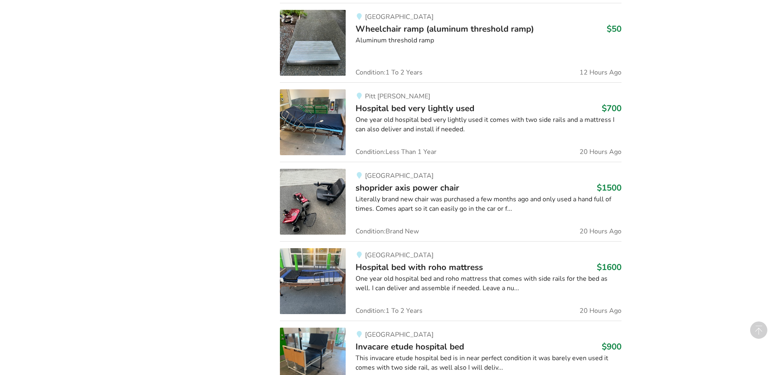 The image size is (783, 375). Describe the element at coordinates (419, 267) in the screenshot. I see `span: Hospital bed with roho mattress` at that location.